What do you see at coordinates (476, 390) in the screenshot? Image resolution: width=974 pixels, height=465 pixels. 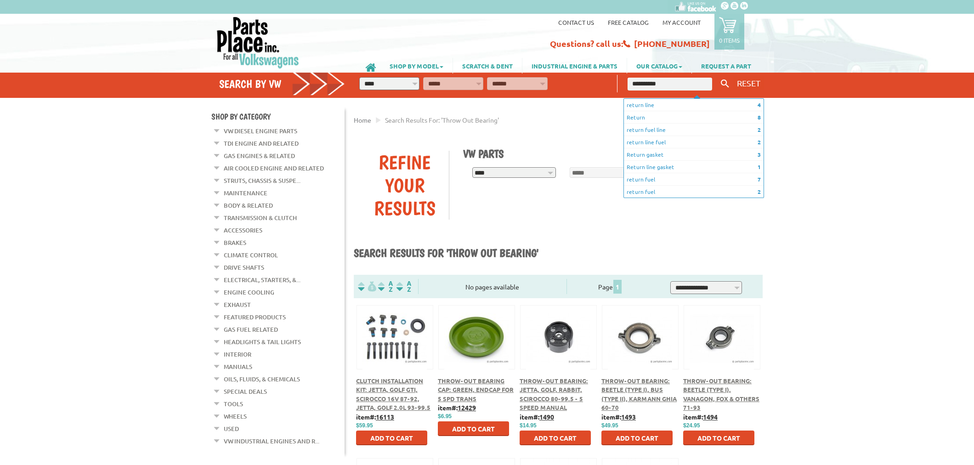 I see `a: Throw-Out Bearing Cap: Green, Endcap for 5 Spd Trans` at bounding box center [476, 390].